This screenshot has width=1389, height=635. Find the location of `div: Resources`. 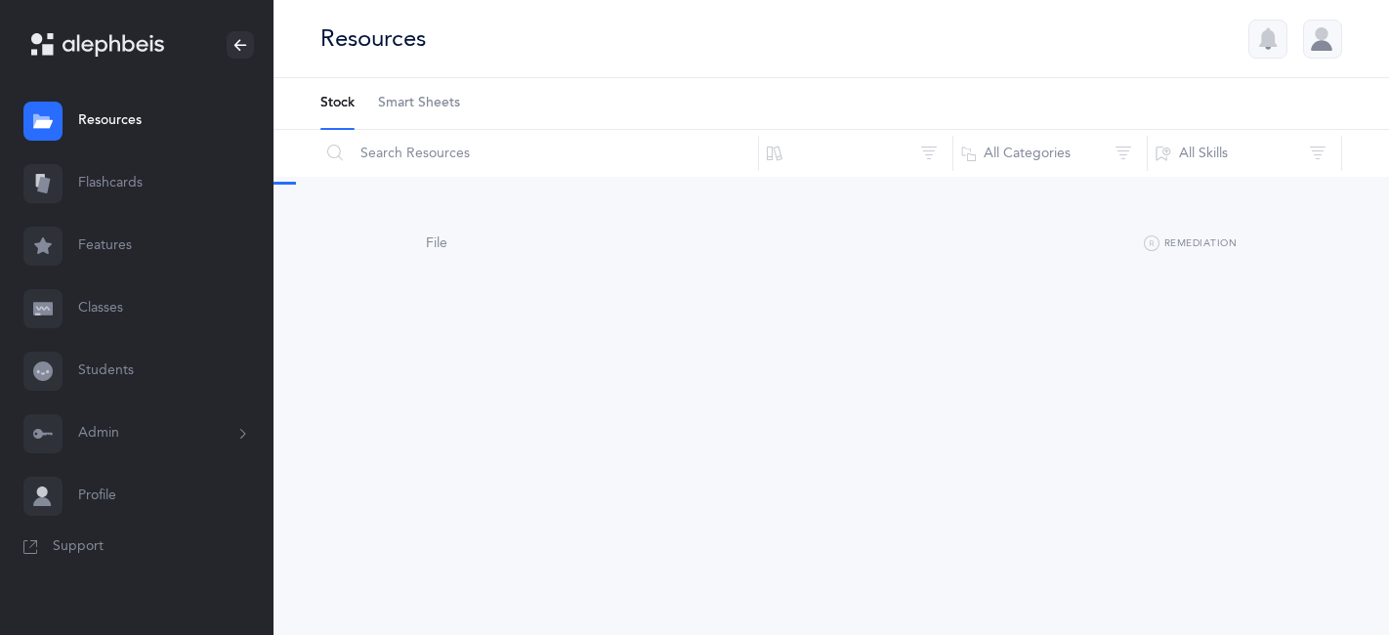

div: Resources is located at coordinates (373, 38).